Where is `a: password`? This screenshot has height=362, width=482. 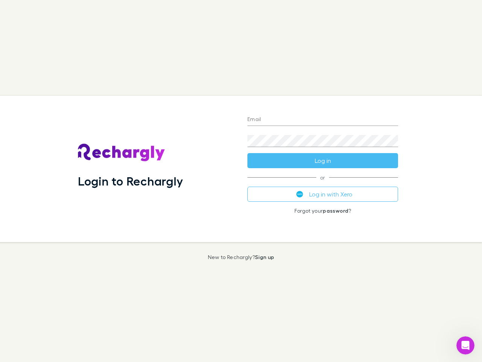
a: password is located at coordinates (336, 210).